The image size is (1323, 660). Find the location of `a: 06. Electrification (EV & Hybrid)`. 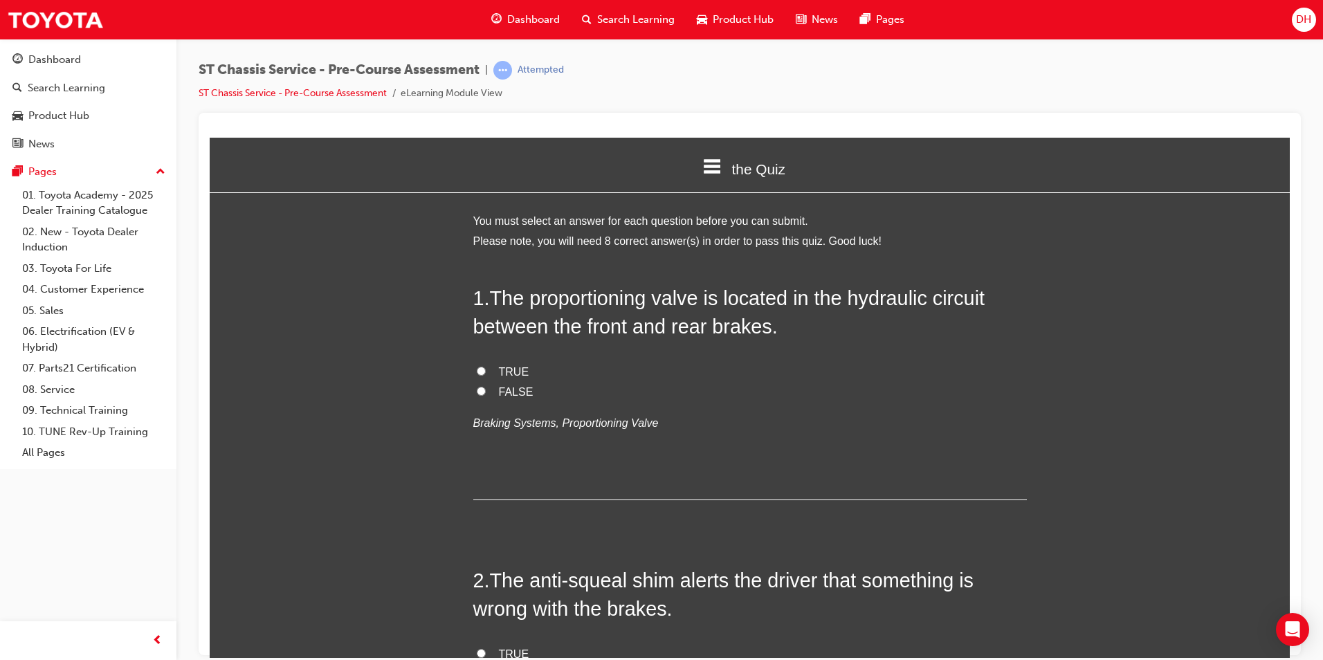

a: 06. Electrification (EV & Hybrid) is located at coordinates (93, 339).